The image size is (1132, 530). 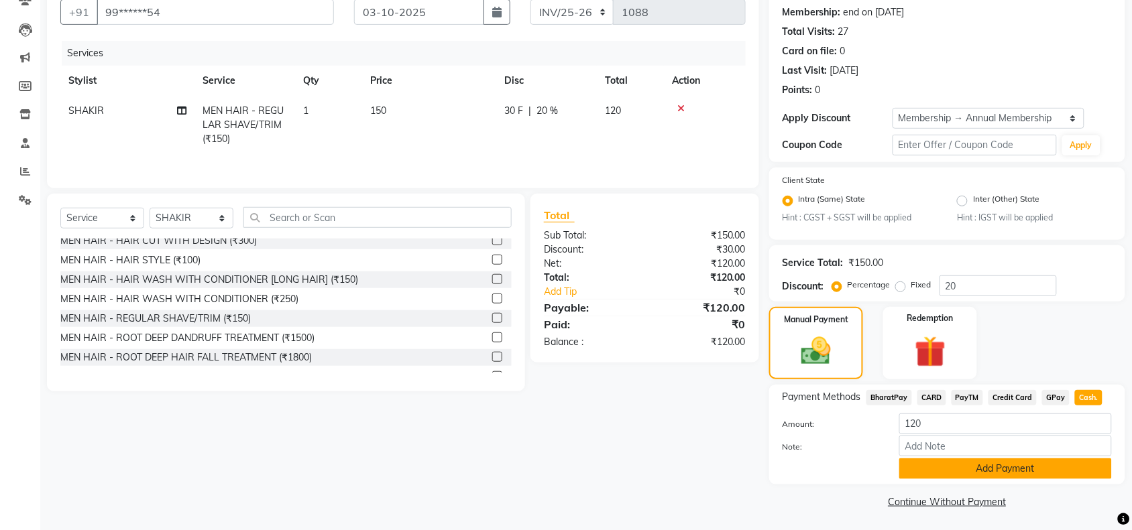 I want to click on div: Net:, so click(x=589, y=263).